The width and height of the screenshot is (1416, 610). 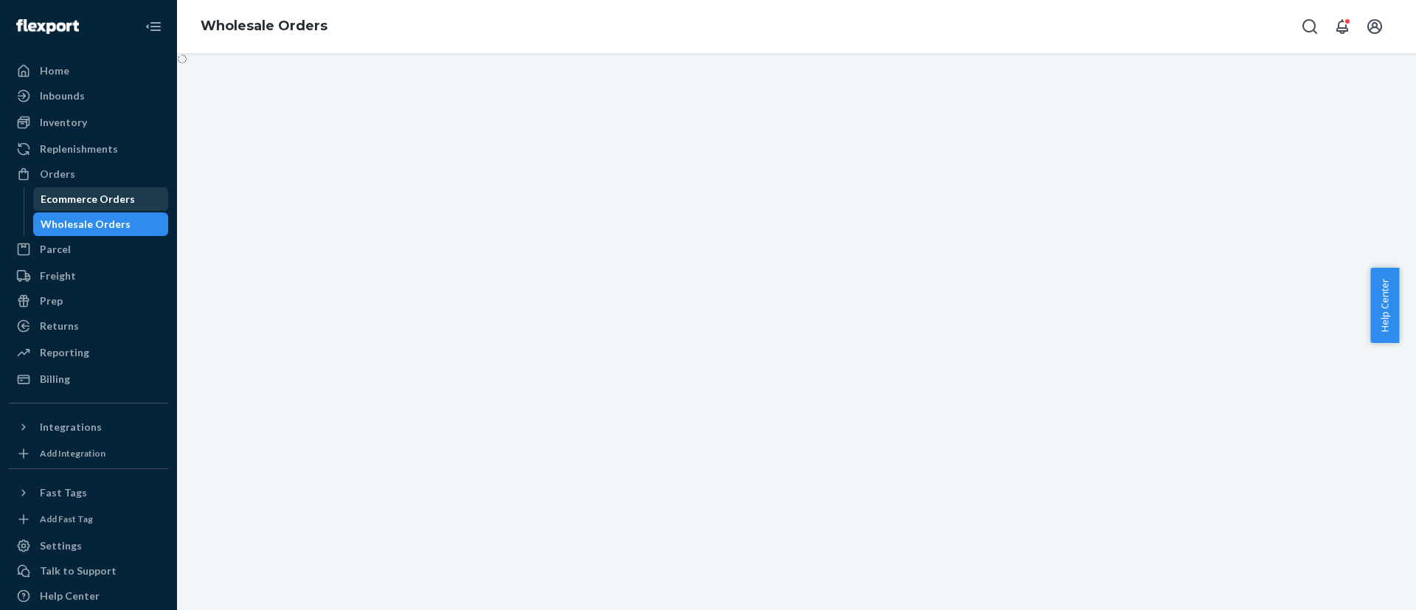 What do you see at coordinates (153, 27) in the screenshot?
I see `button: Close Navigation` at bounding box center [153, 27].